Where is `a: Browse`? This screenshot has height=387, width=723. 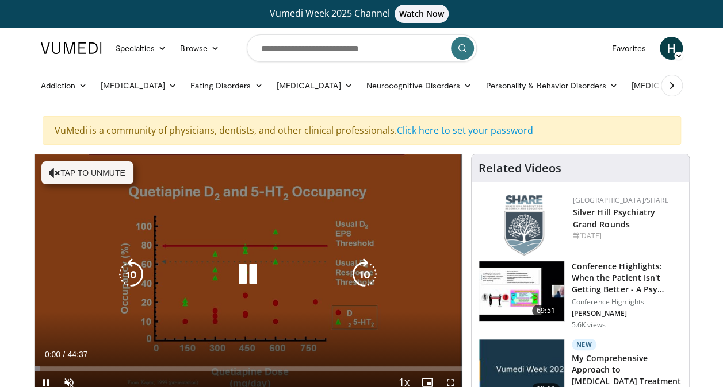
a: Browse is located at coordinates (199, 48).